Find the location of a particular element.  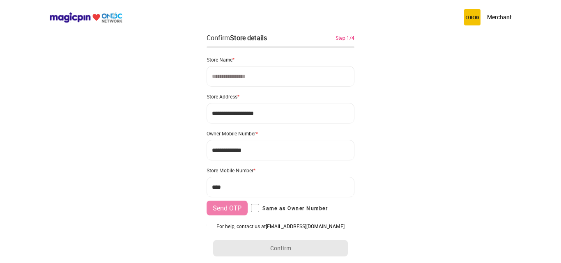

div: Step 1/4 is located at coordinates (345, 38).